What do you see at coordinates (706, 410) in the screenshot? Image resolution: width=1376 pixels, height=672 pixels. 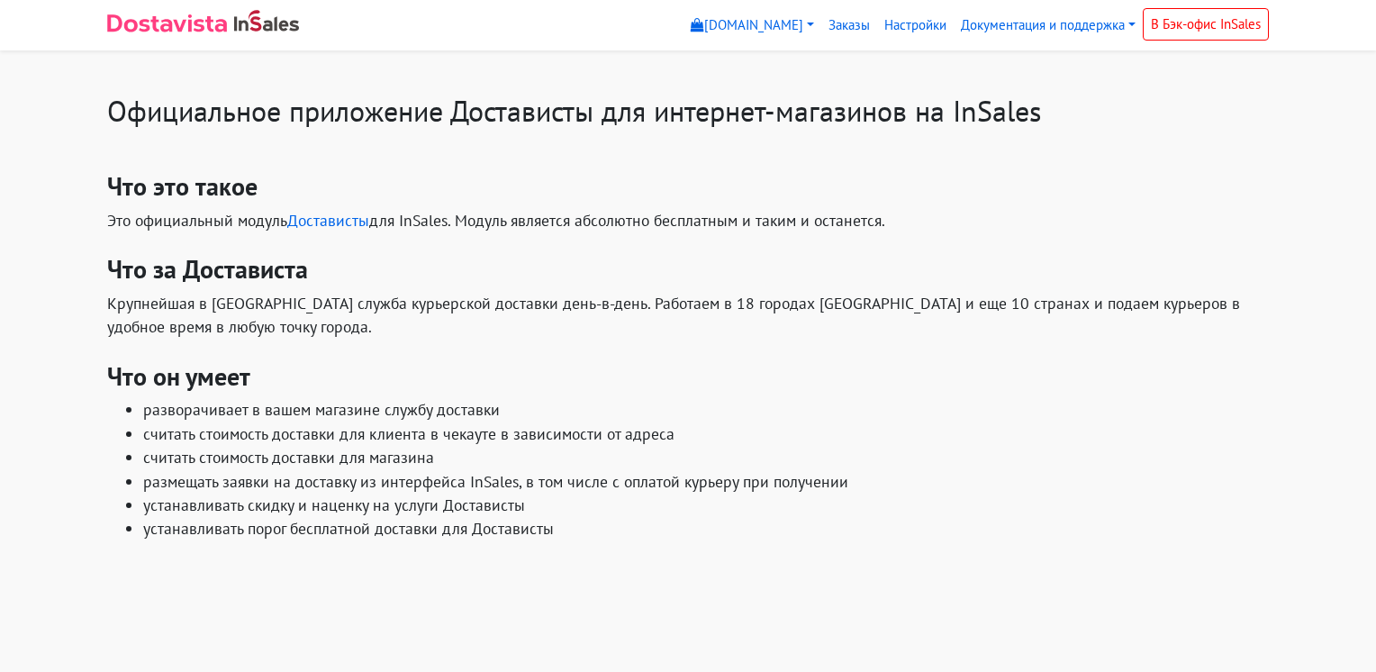 I see `li: разворачивает в вашем магазине службу доставки` at bounding box center [706, 410].